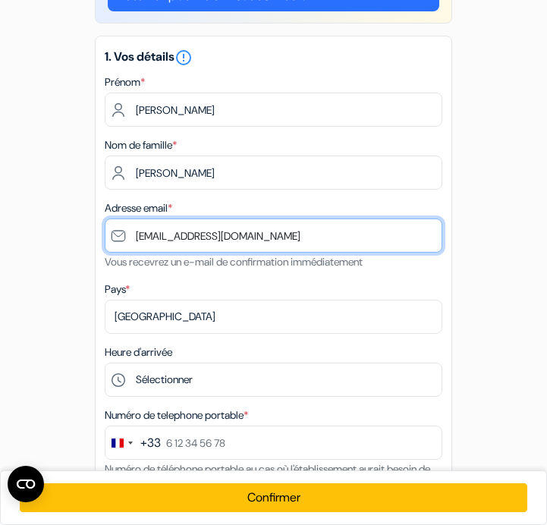  Describe the element at coordinates (273, 442) in the screenshot. I see `input: 6 12 34 56 78` at that location.